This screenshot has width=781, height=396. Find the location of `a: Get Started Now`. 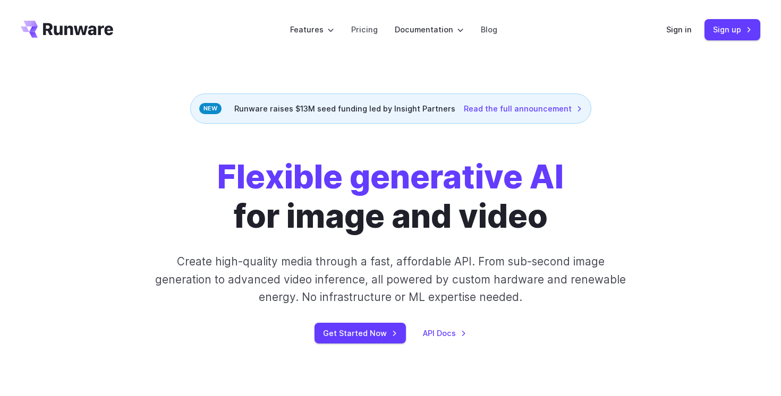

a: Get Started Now is located at coordinates (360, 333).